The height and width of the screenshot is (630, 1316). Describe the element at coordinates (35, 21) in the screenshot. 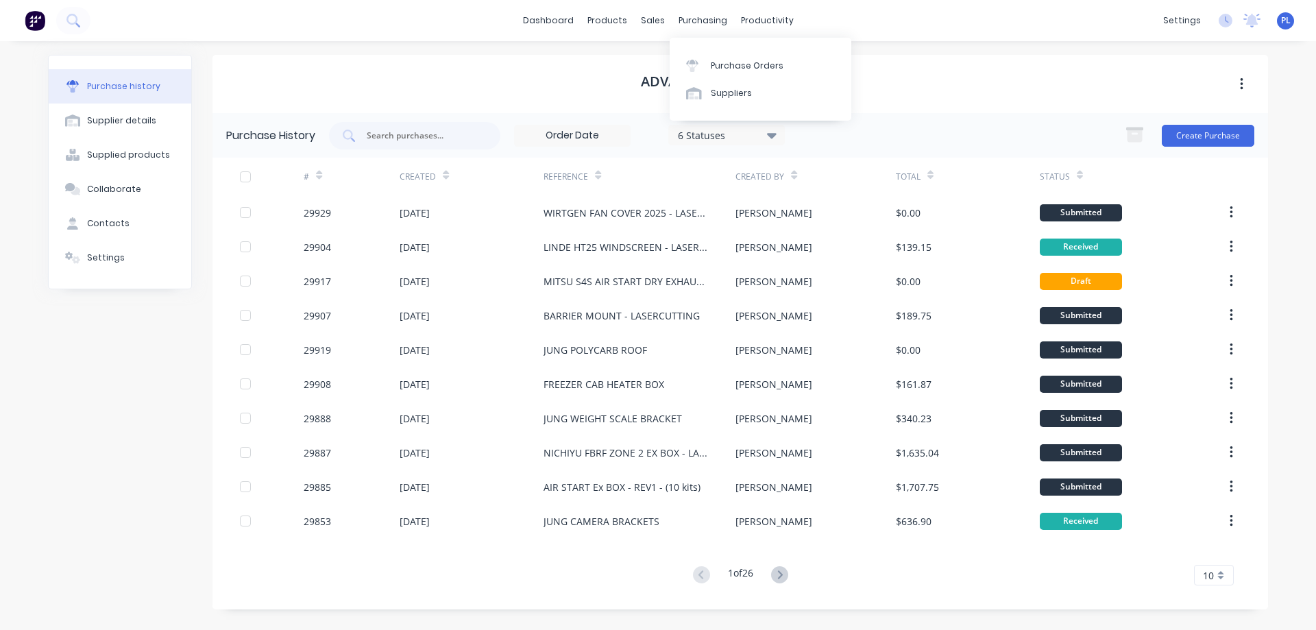

I see `img: Factory` at that location.